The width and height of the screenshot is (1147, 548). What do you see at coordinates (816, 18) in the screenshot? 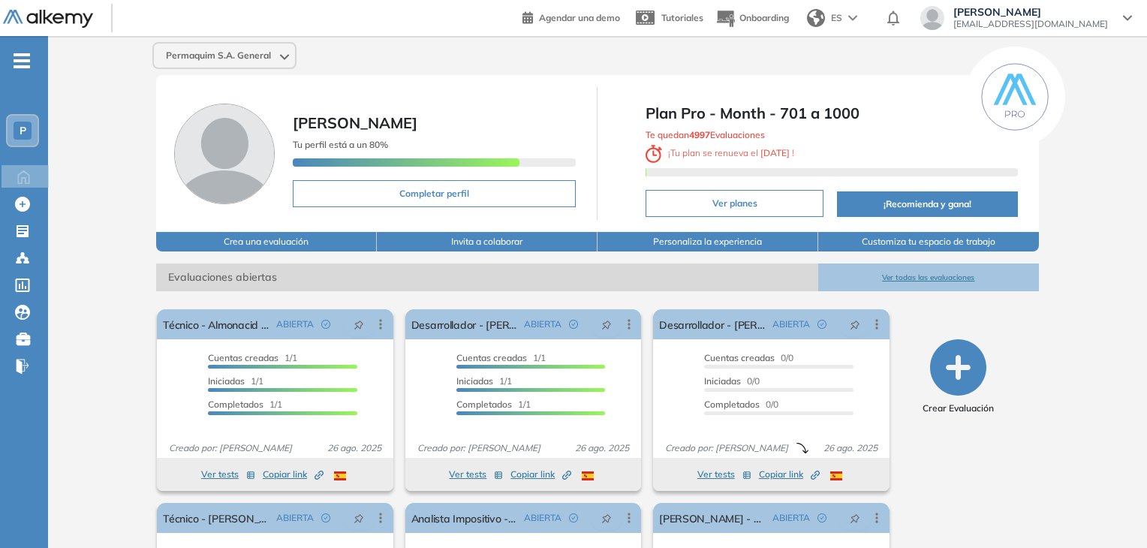
I see `img: world` at bounding box center [816, 18].